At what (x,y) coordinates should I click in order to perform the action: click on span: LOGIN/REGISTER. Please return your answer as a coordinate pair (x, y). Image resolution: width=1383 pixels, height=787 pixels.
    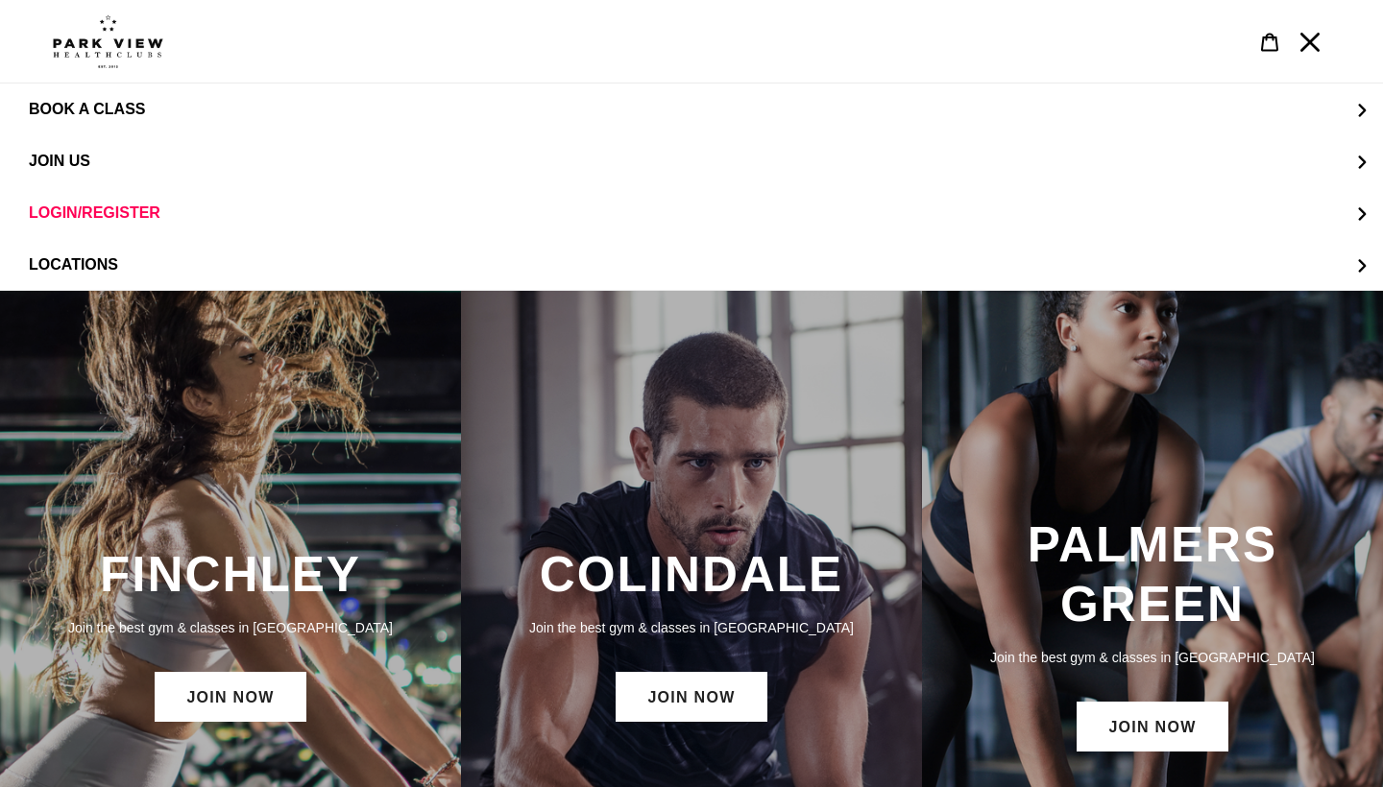
    Looking at the image, I should click on (94, 213).